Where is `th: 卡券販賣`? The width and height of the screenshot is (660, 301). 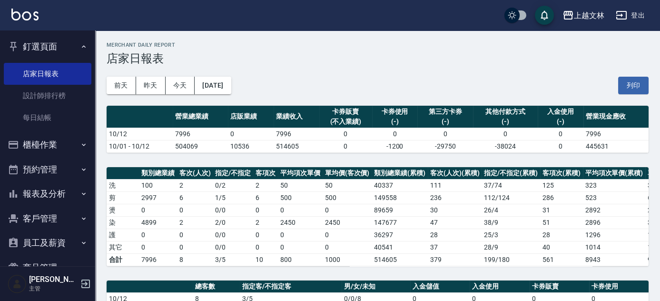
th: 卡券販賣 is located at coordinates (559, 286).